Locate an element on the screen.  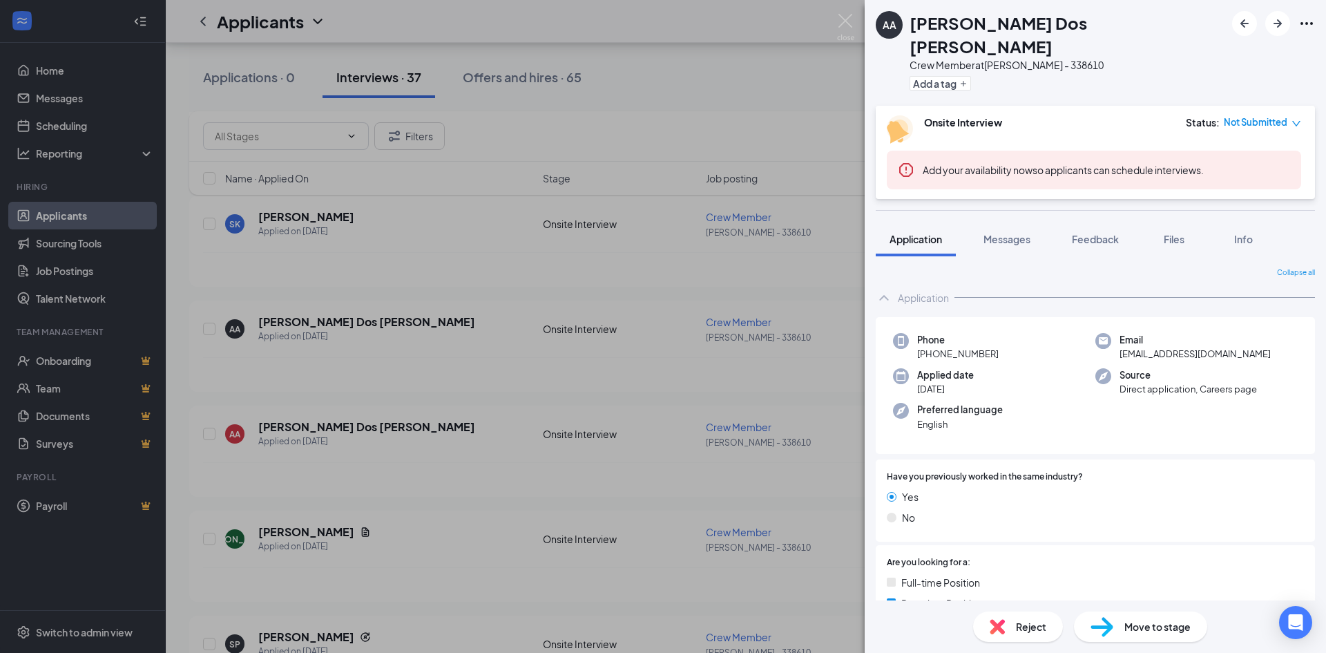
span: Are you looking for a: is located at coordinates (928, 562).